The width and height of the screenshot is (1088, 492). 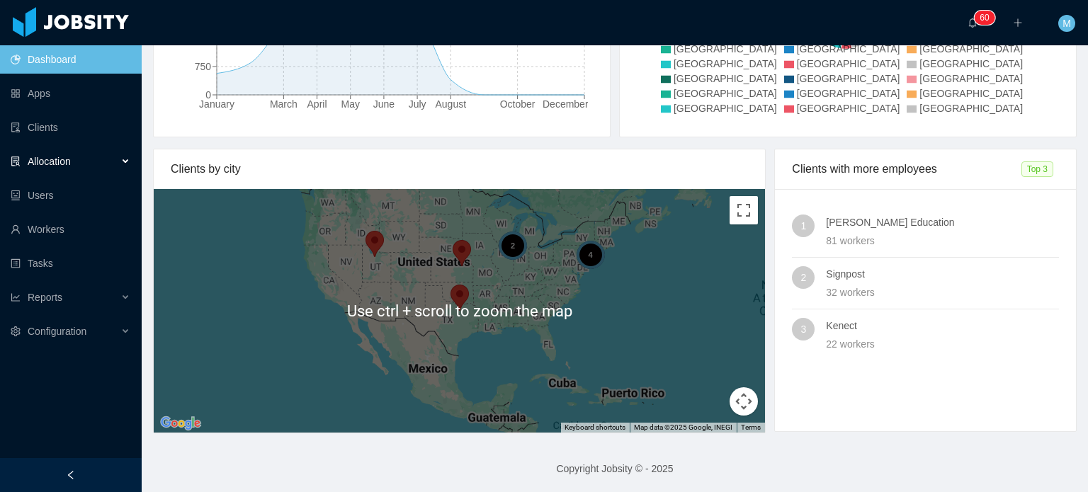 I want to click on p: 6, so click(x=981, y=18).